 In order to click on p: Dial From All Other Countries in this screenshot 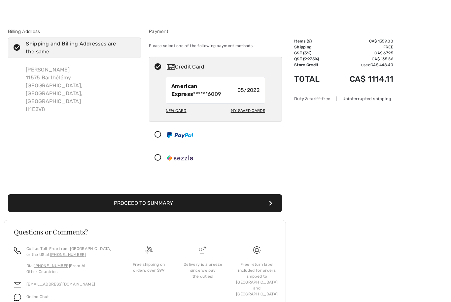, I will do `click(70, 269)`.